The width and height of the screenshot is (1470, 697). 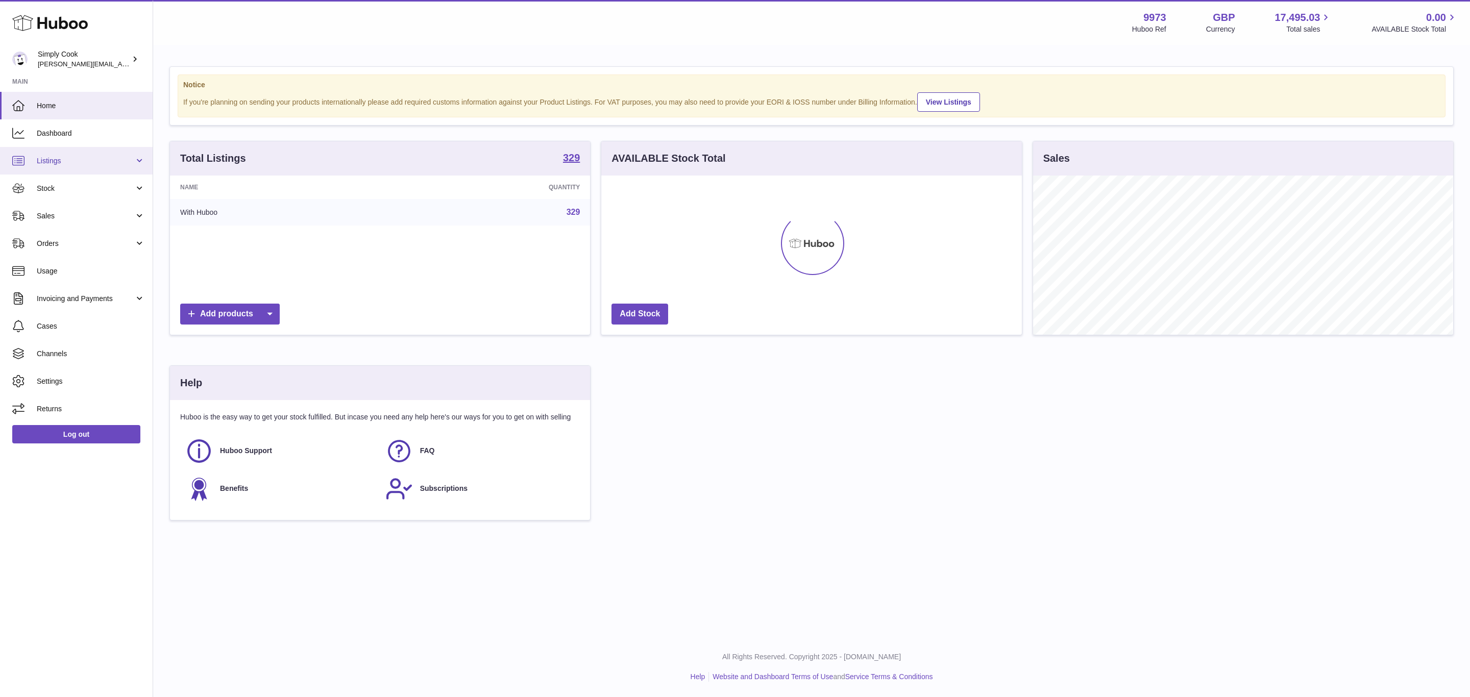 What do you see at coordinates (91, 409) in the screenshot?
I see `span: Returns` at bounding box center [91, 409].